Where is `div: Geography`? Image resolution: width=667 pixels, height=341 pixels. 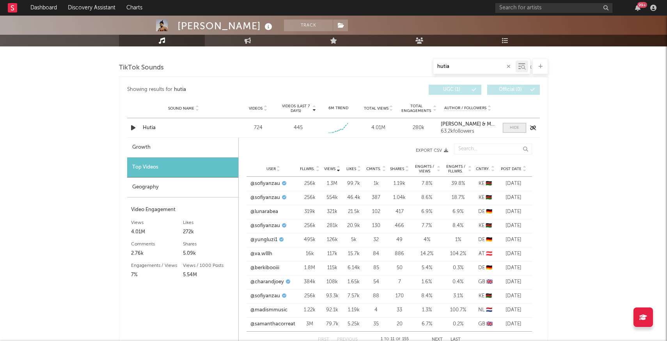 div: Geography is located at coordinates (182, 187).